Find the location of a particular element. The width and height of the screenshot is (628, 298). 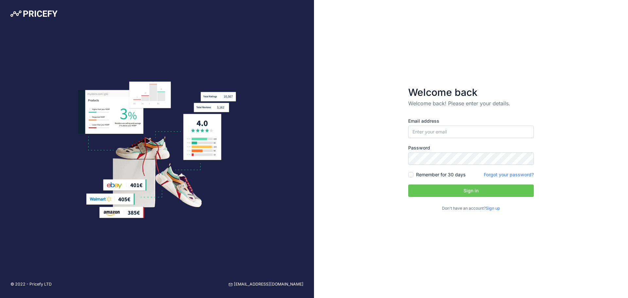

a: Forgot your password? is located at coordinates (509, 174).